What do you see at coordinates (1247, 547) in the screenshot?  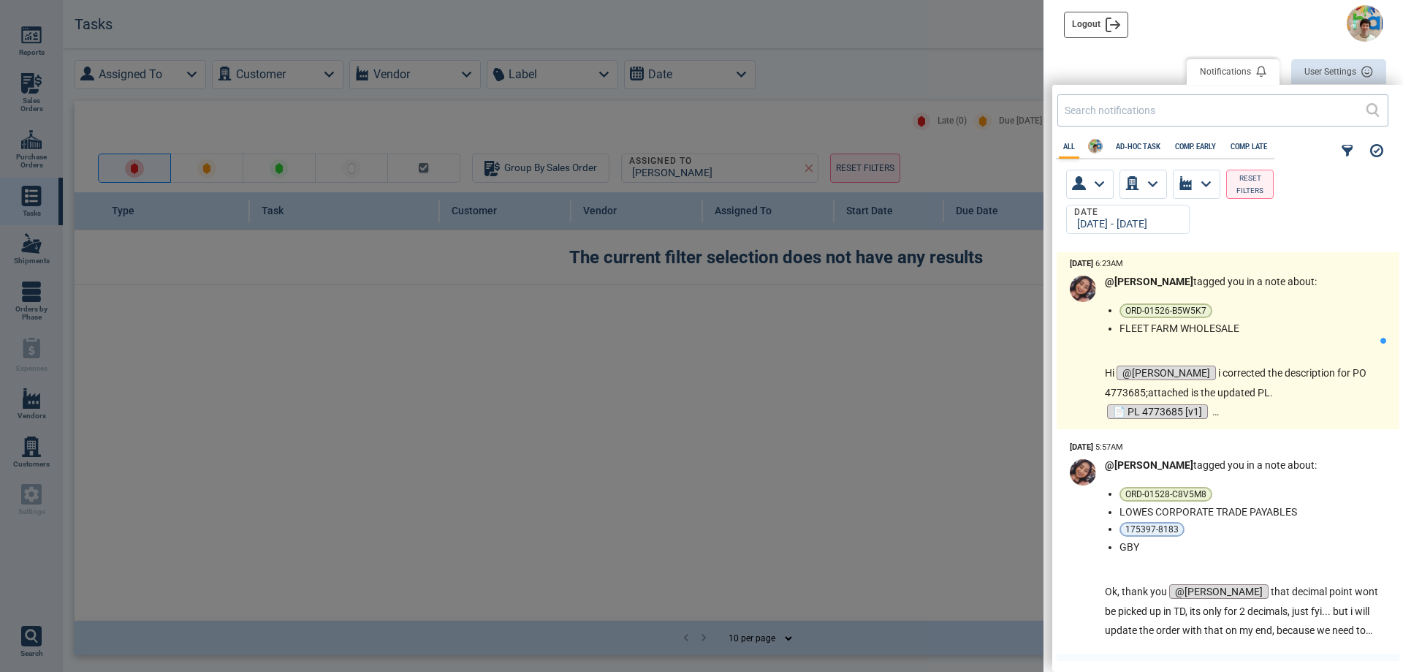 I see `li: GBY` at bounding box center [1247, 547].